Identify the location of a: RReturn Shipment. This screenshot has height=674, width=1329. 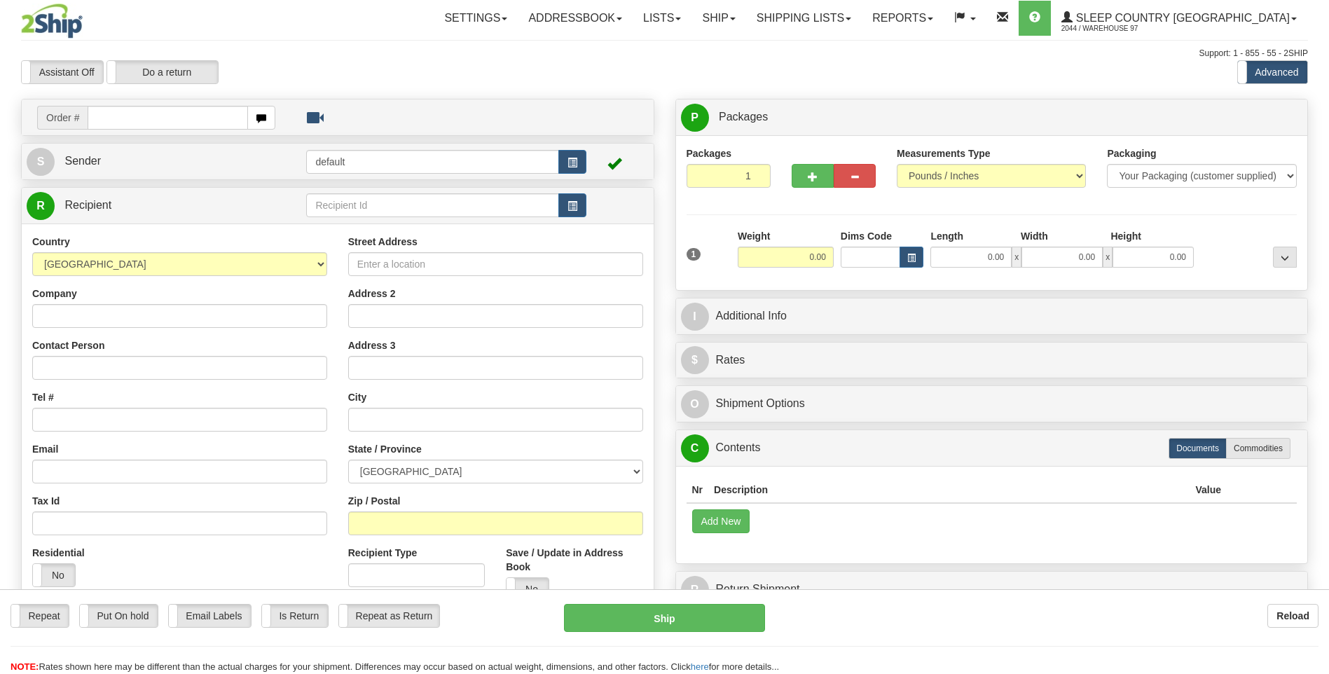
(992, 589).